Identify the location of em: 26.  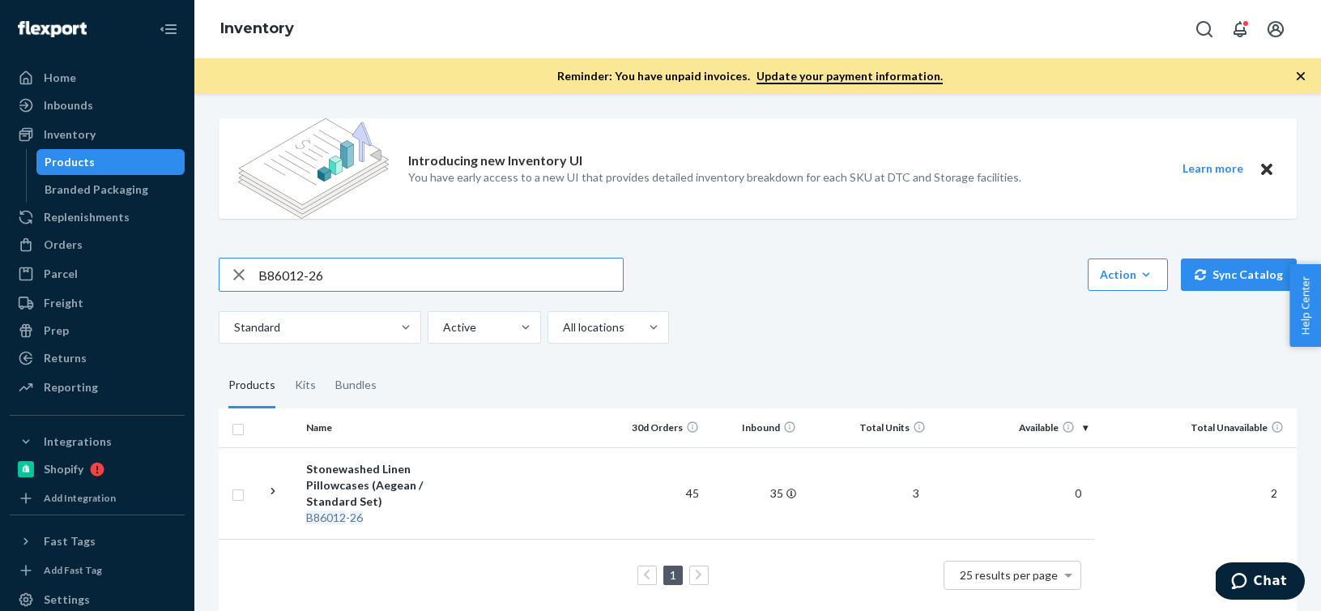
(356, 517).